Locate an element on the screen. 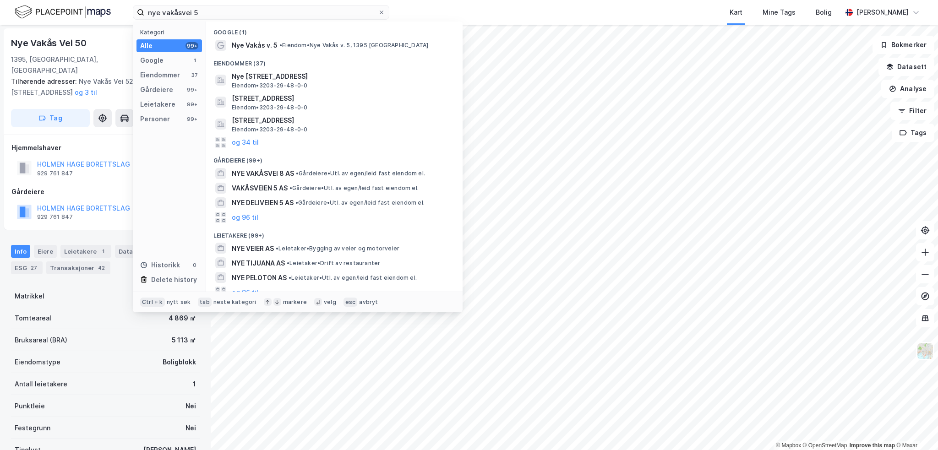  div: Kontrollprogram for chat is located at coordinates (916, 428).